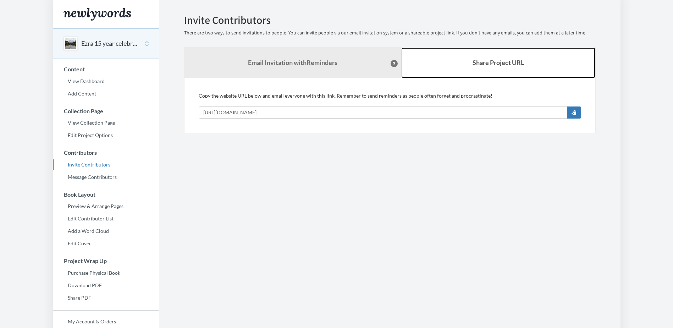 The width and height of the screenshot is (673, 328). What do you see at coordinates (106, 206) in the screenshot?
I see `a: Preview & Arrange Pages` at bounding box center [106, 206].